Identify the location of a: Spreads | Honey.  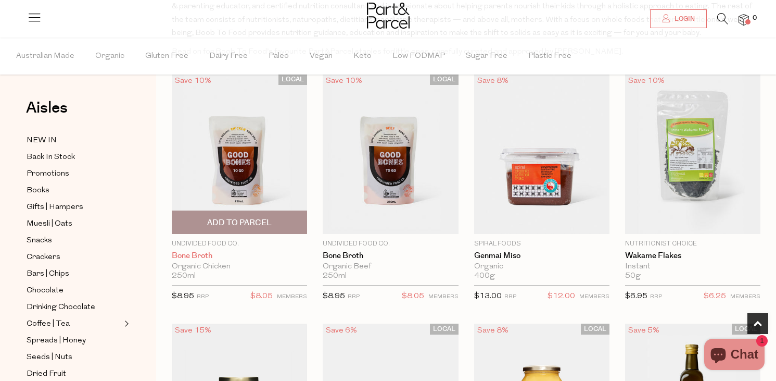
(74, 340).